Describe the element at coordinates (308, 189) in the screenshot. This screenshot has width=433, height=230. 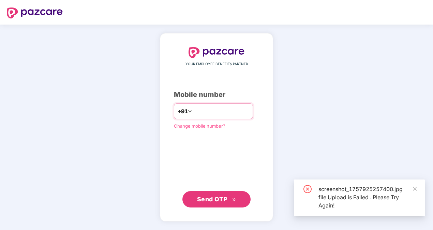
I see `span: close-circle` at that location.